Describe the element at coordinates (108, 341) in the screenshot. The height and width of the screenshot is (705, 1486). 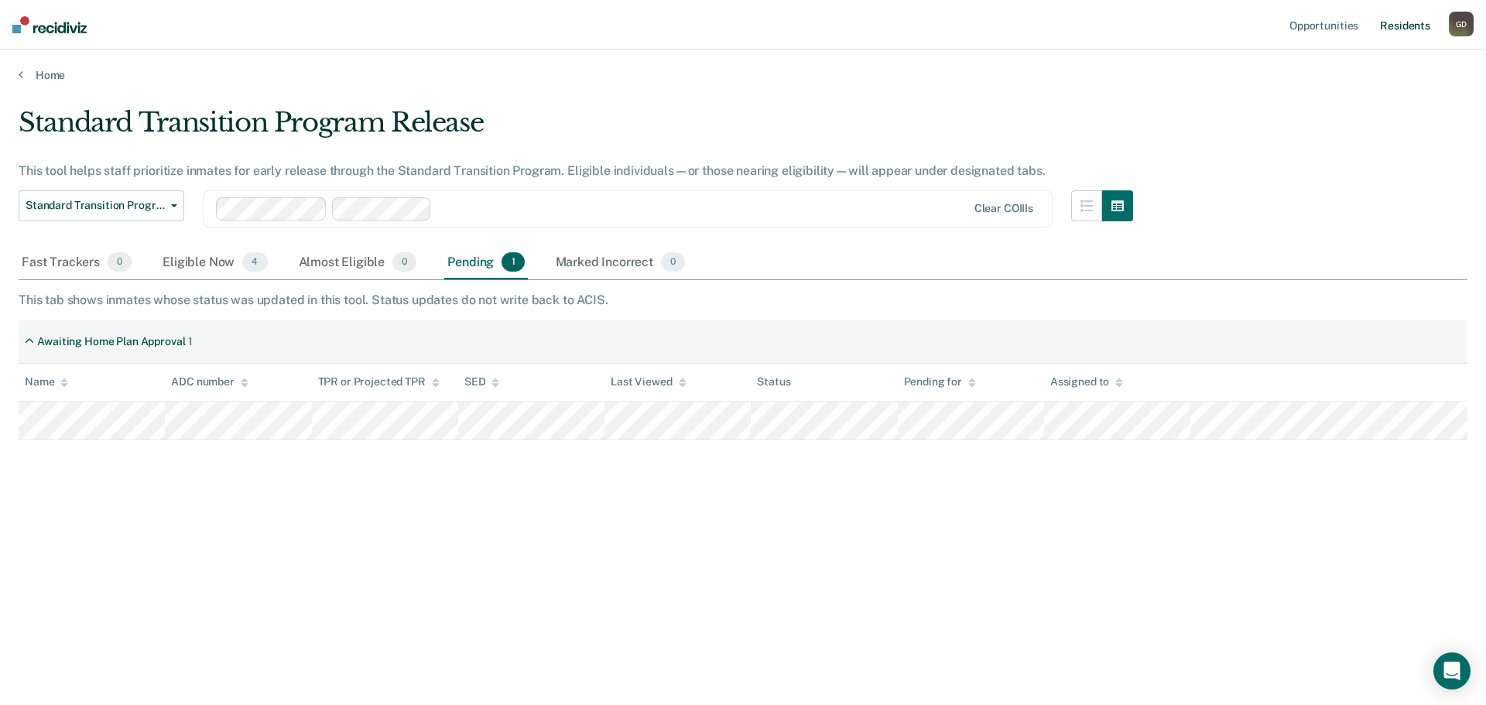
I see `div: Awaiting Home Plan Approval1` at that location.